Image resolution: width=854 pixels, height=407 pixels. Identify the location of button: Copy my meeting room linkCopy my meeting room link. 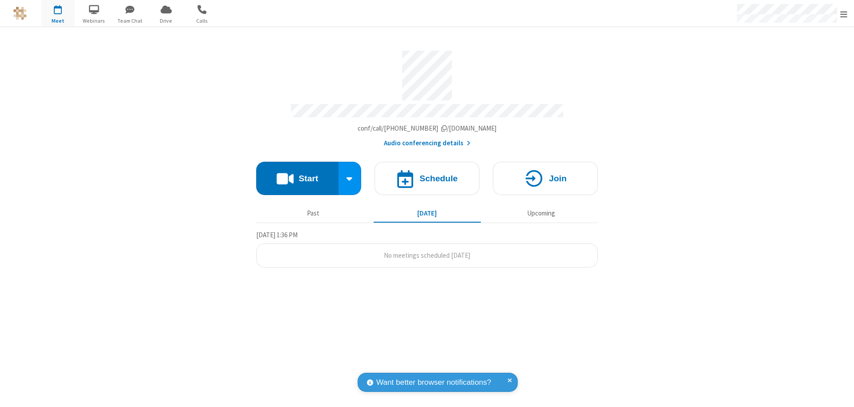
(427, 129).